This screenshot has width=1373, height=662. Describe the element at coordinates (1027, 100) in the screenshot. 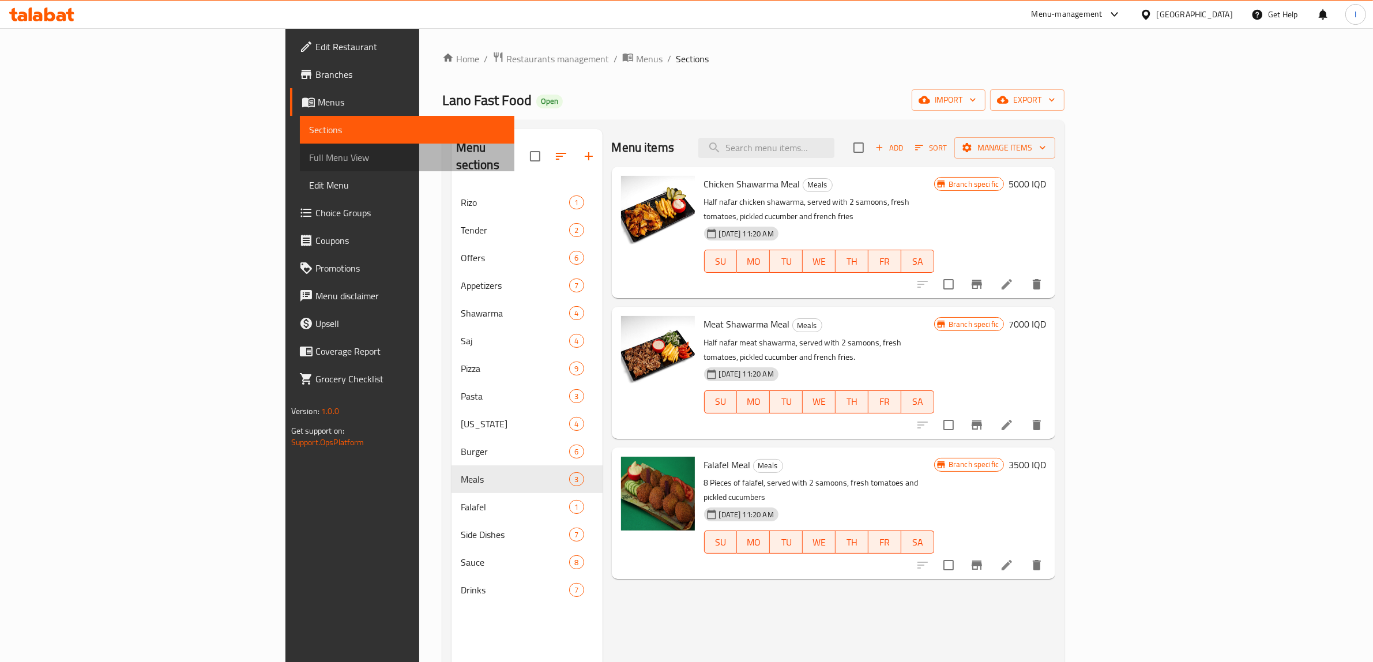

I see `button: export` at that location.